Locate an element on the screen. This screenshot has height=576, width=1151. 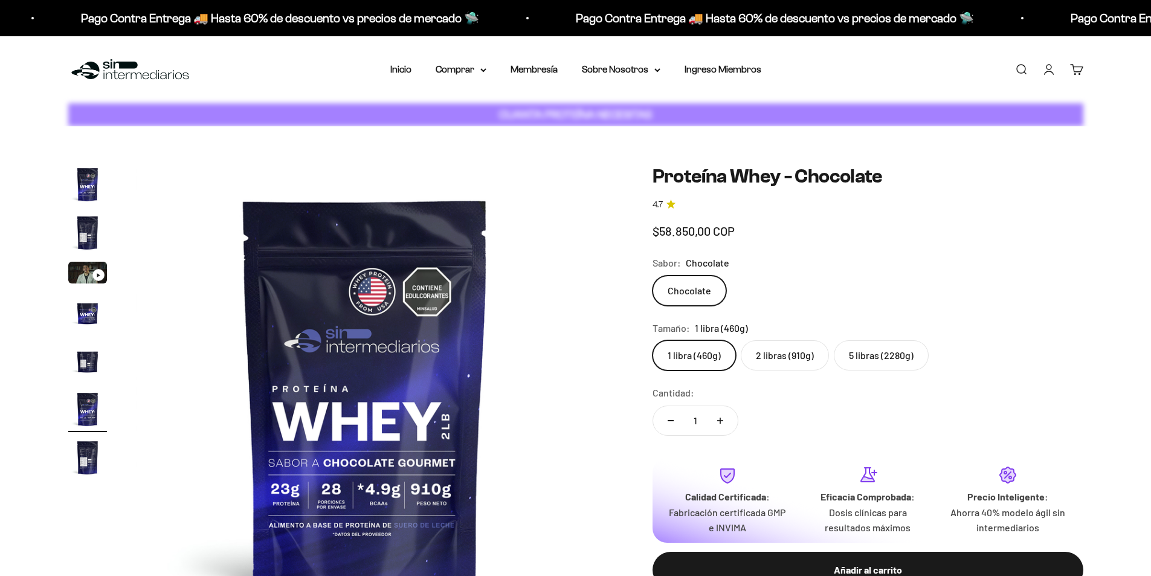
legend: Sabor: is located at coordinates (666, 263).